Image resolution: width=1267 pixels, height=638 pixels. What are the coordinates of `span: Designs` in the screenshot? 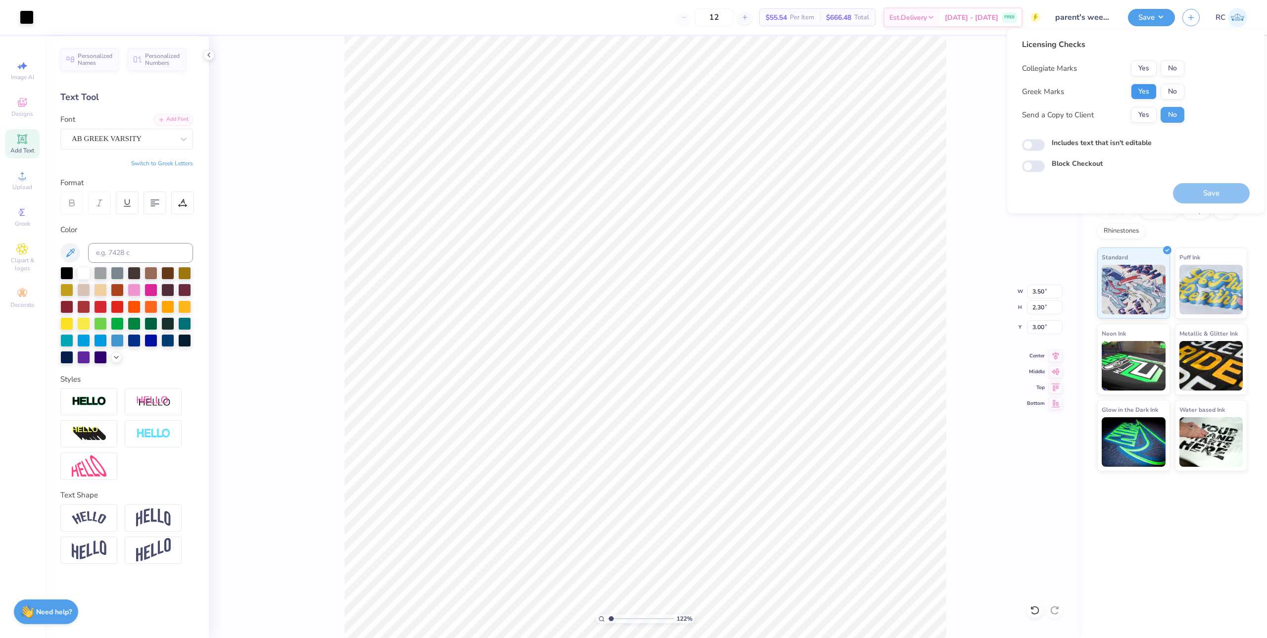 It's located at (22, 114).